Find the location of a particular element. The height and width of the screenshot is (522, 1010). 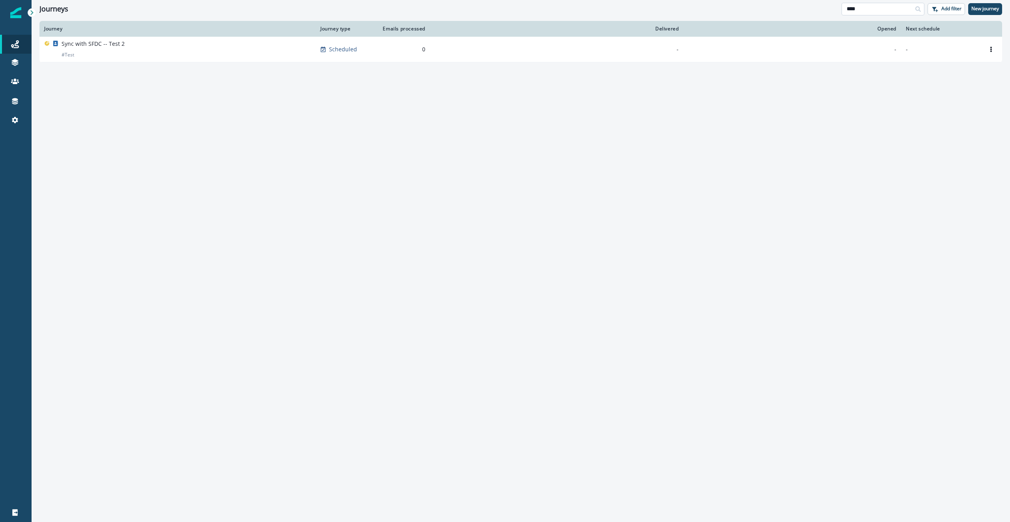

p: Add filter is located at coordinates (952, 9).